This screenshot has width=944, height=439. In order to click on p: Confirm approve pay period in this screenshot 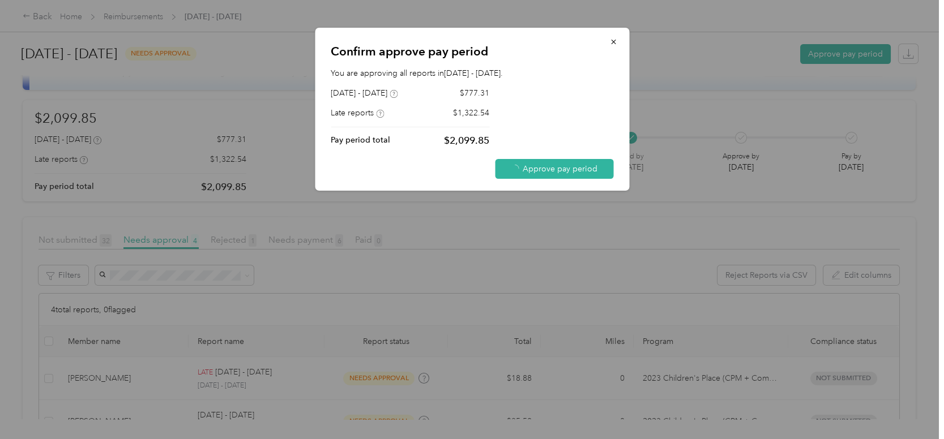, I will do `click(472, 52)`.